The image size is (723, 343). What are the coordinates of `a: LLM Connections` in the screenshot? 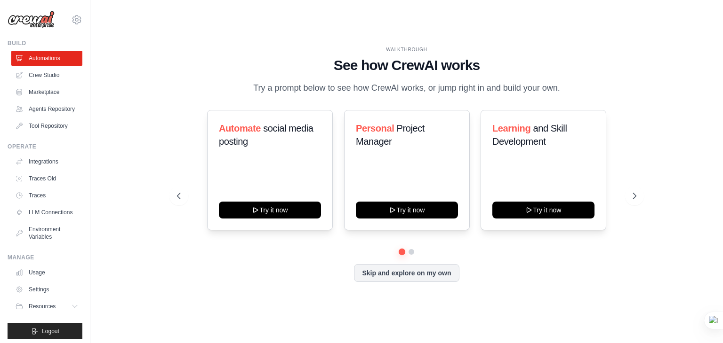 It's located at (47, 213).